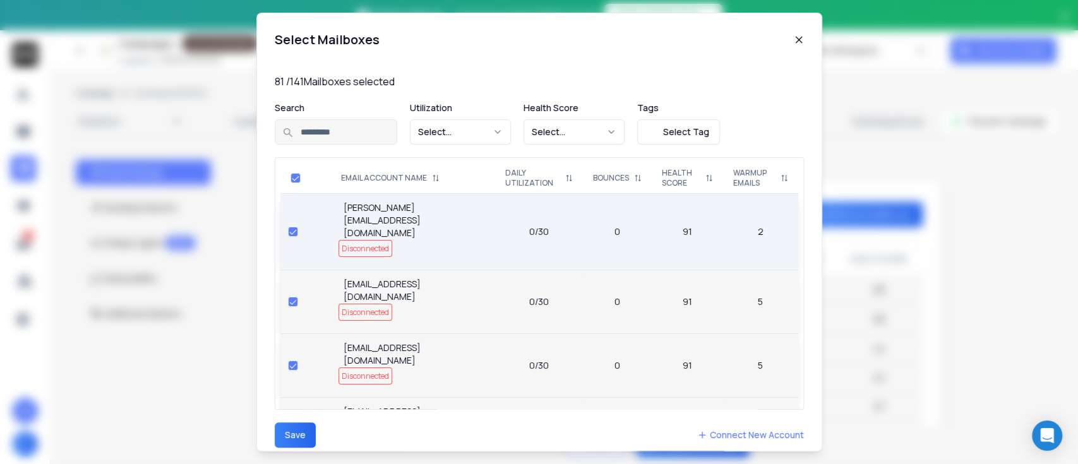  Describe the element at coordinates (460, 108) in the screenshot. I see `p: Utilization` at that location.